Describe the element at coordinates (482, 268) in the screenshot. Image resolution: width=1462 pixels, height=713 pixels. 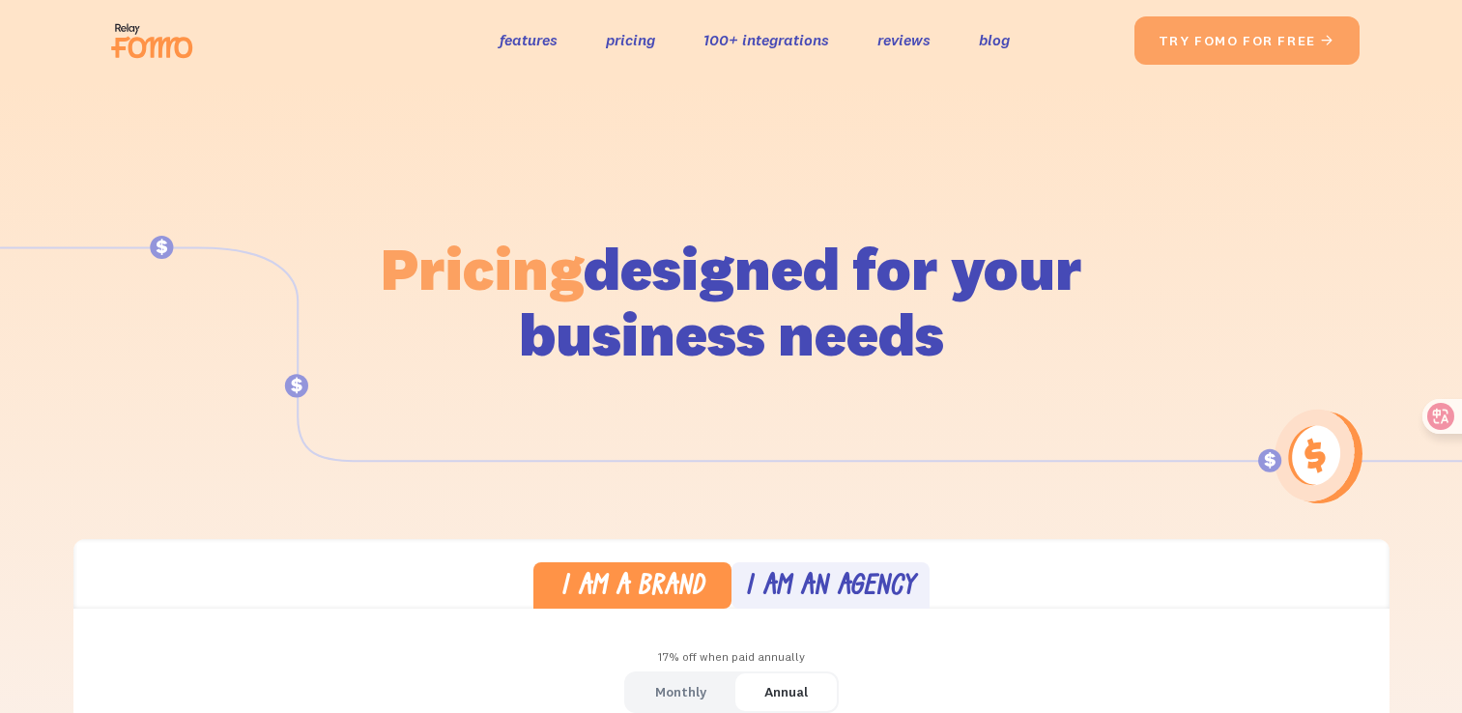
I see `span: Pricing` at that location.